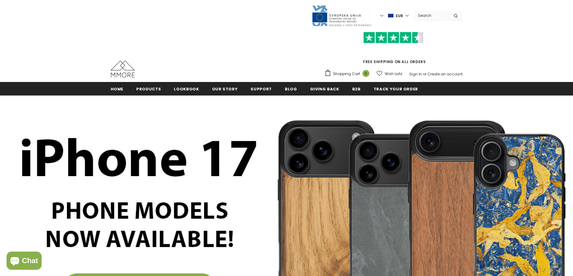 The image size is (573, 276). I want to click on span: Blog, so click(291, 89).